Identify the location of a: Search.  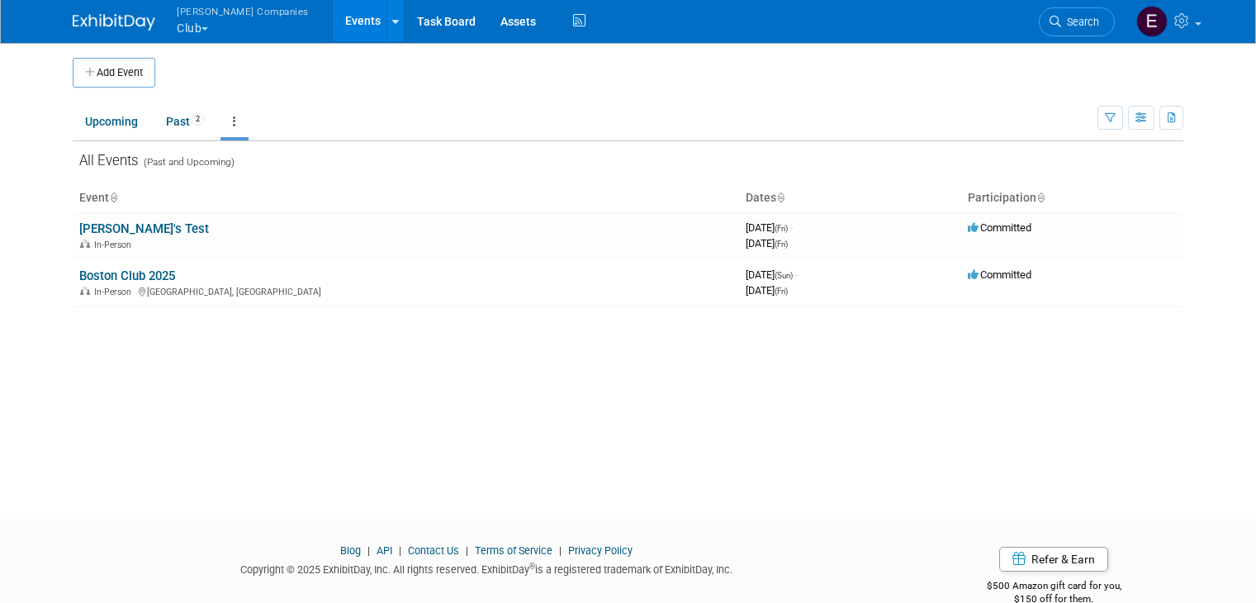
(1077, 21).